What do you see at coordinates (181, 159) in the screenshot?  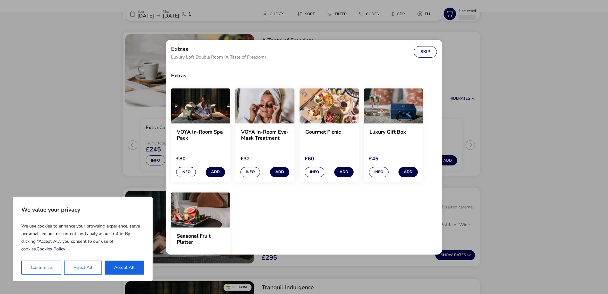 I see `span: £80` at bounding box center [181, 159].